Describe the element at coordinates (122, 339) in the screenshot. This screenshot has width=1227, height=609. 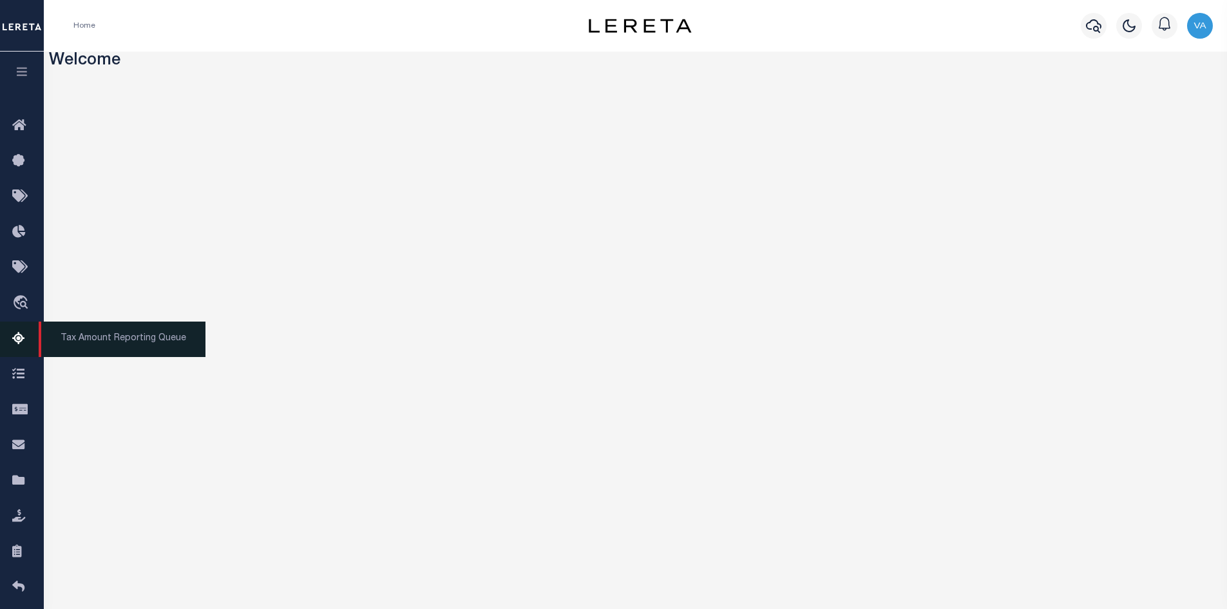
I see `span: Tax Amount Reporting Queue` at that location.